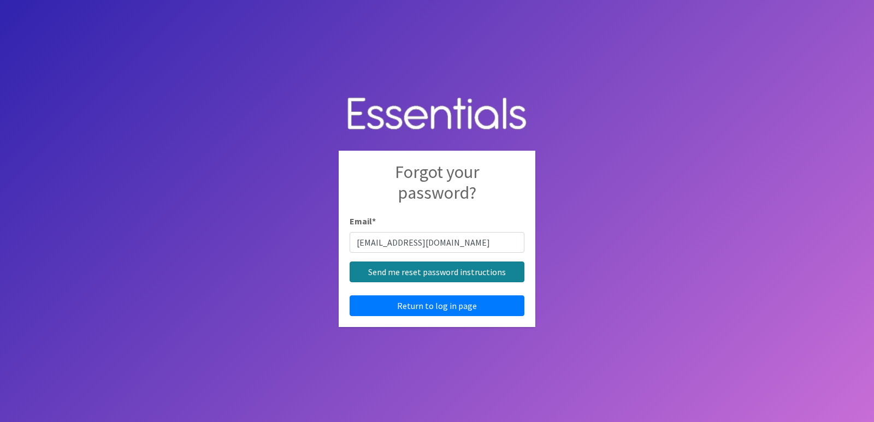 This screenshot has height=422, width=874. I want to click on img: Human Essentials, so click(437, 114).